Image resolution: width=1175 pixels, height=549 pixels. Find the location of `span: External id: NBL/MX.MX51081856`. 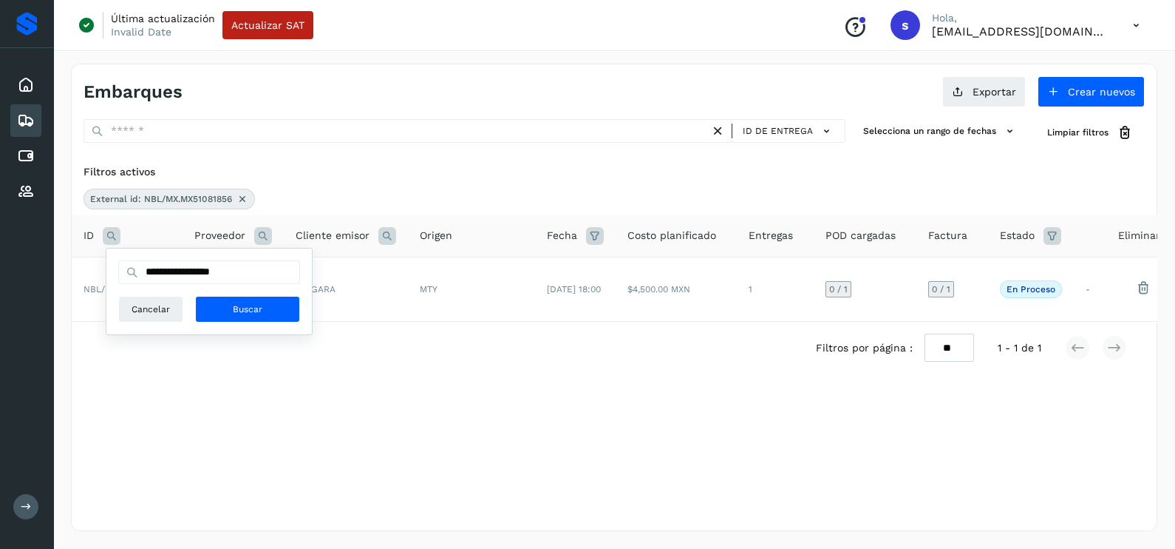

span: External id: NBL/MX.MX51081856 is located at coordinates (161, 199).